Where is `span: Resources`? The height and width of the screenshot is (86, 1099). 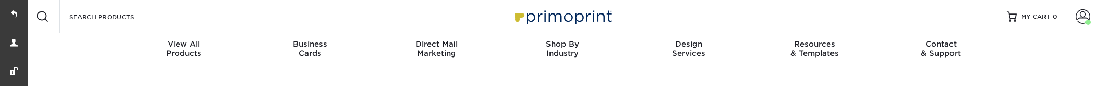
span: Resources is located at coordinates (815, 44).